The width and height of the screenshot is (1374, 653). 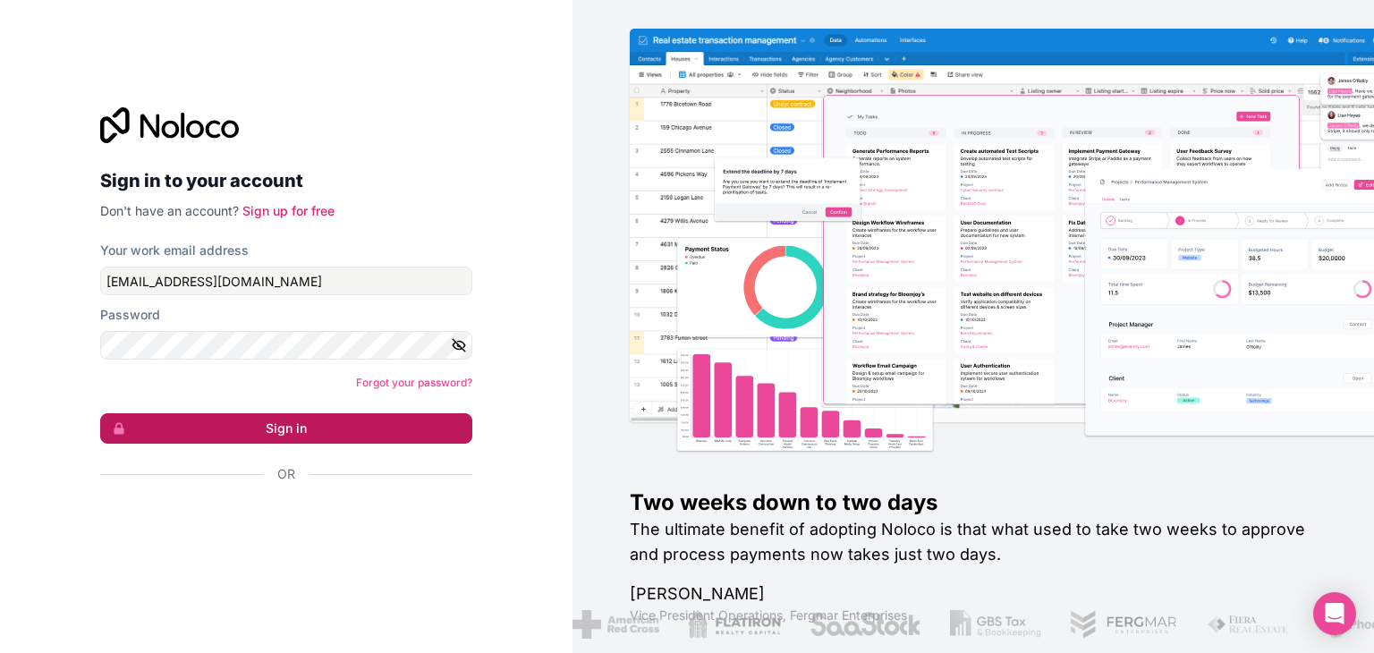 I want to click on span: Or, so click(x=286, y=474).